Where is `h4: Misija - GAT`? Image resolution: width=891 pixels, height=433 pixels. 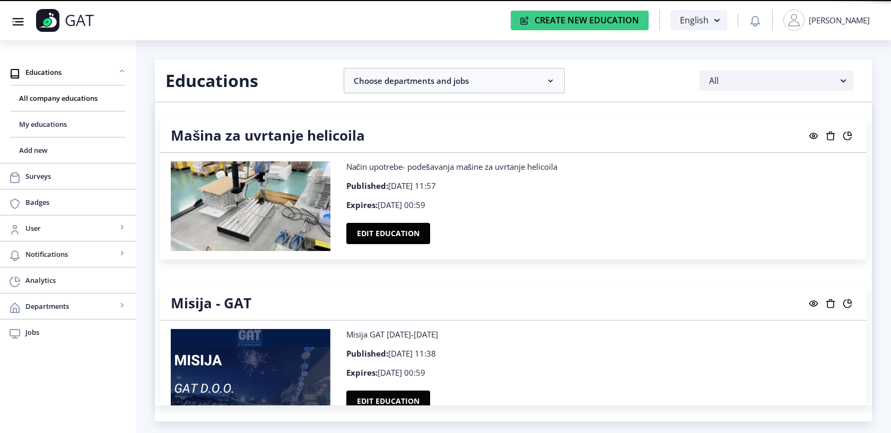 h4: Misija - GAT is located at coordinates (211, 303).